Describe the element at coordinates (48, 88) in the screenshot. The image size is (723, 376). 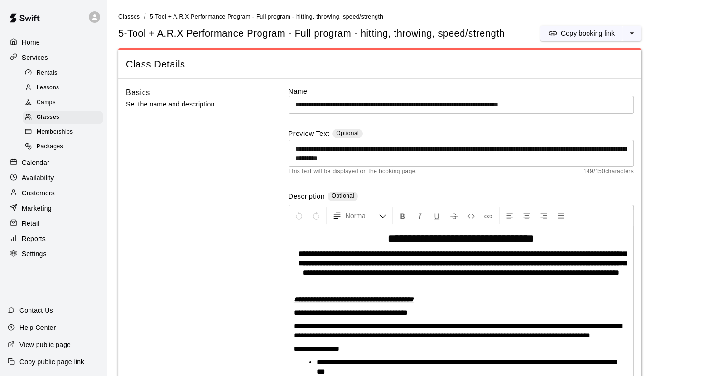
I see `span: Lessons` at that location.